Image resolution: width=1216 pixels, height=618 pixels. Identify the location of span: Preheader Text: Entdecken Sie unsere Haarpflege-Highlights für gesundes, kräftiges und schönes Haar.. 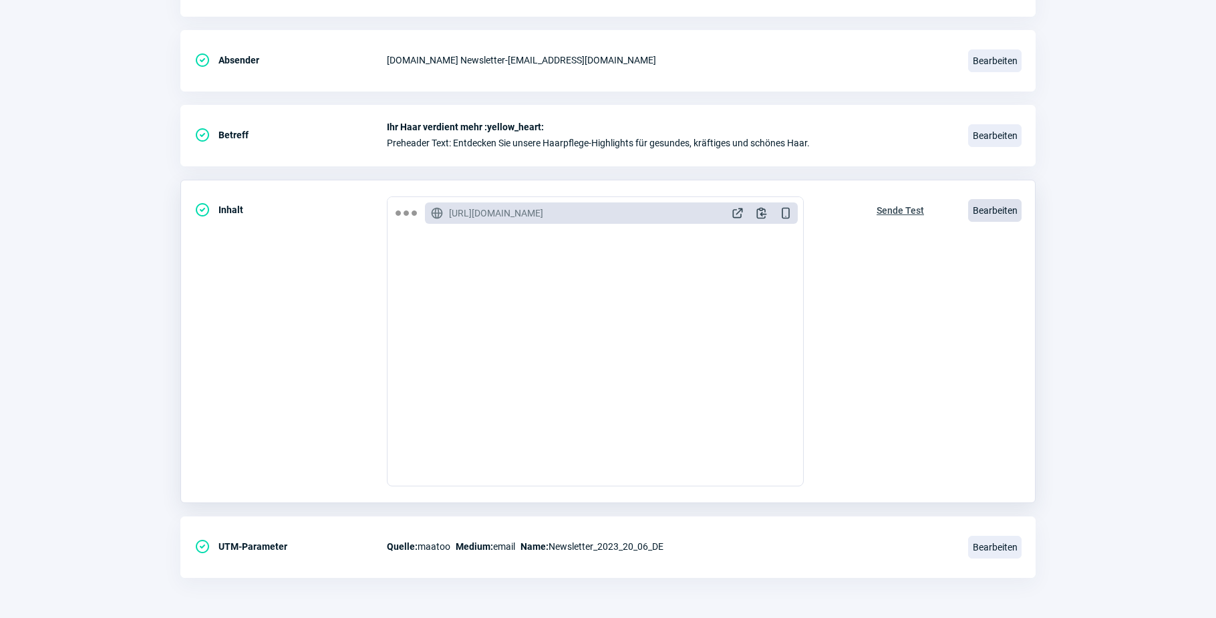
(670, 143).